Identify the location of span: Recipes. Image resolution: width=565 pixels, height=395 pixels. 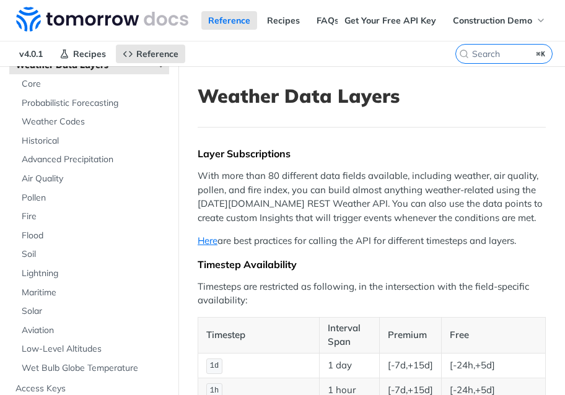
(89, 54).